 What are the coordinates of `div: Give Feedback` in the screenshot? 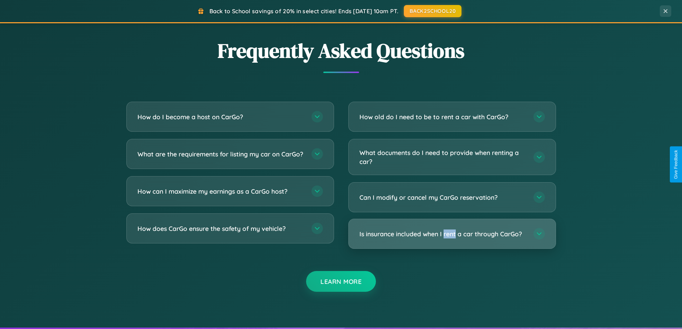 It's located at (676, 164).